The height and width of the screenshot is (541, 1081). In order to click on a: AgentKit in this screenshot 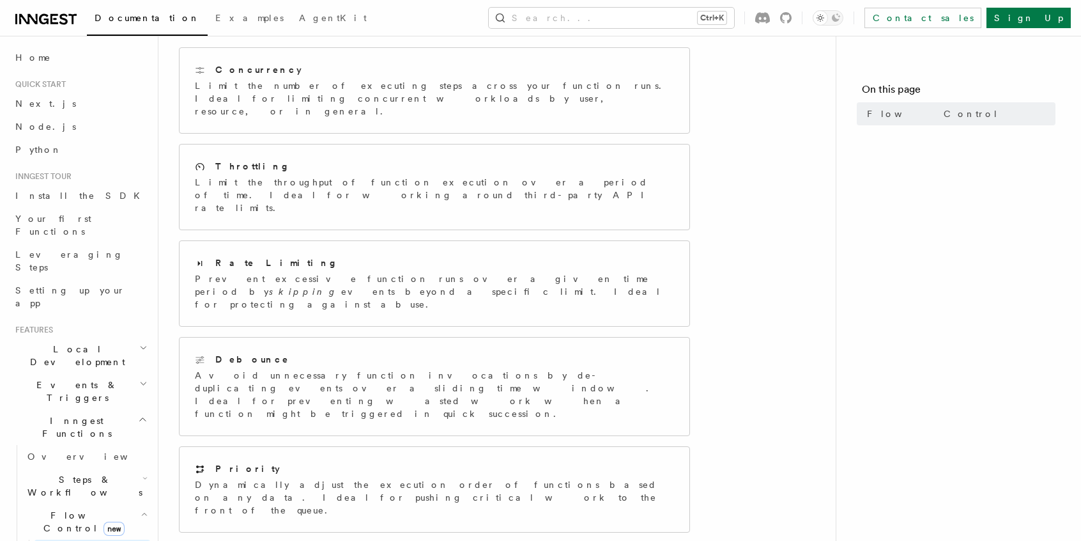, I will do `click(333, 19)`.